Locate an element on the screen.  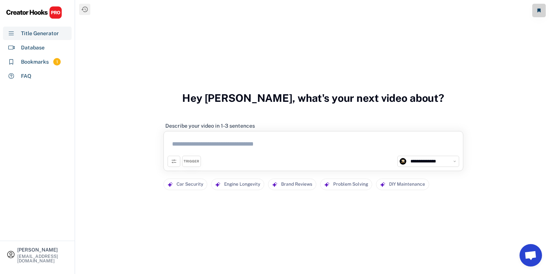
div: Bookmarks is located at coordinates (35, 62).